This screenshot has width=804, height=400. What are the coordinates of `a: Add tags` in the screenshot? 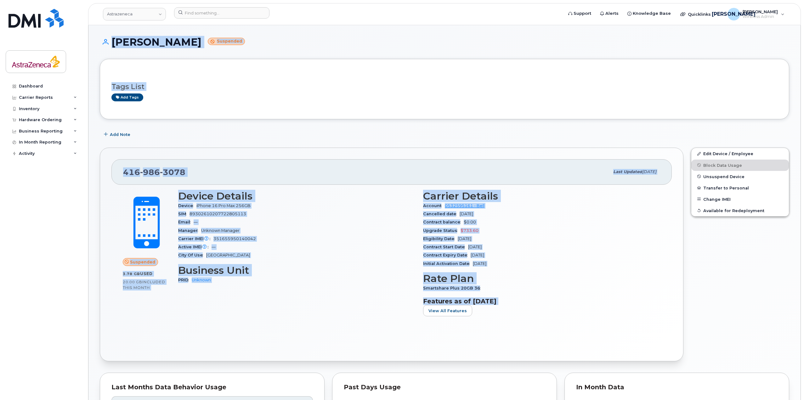 It's located at (127, 97).